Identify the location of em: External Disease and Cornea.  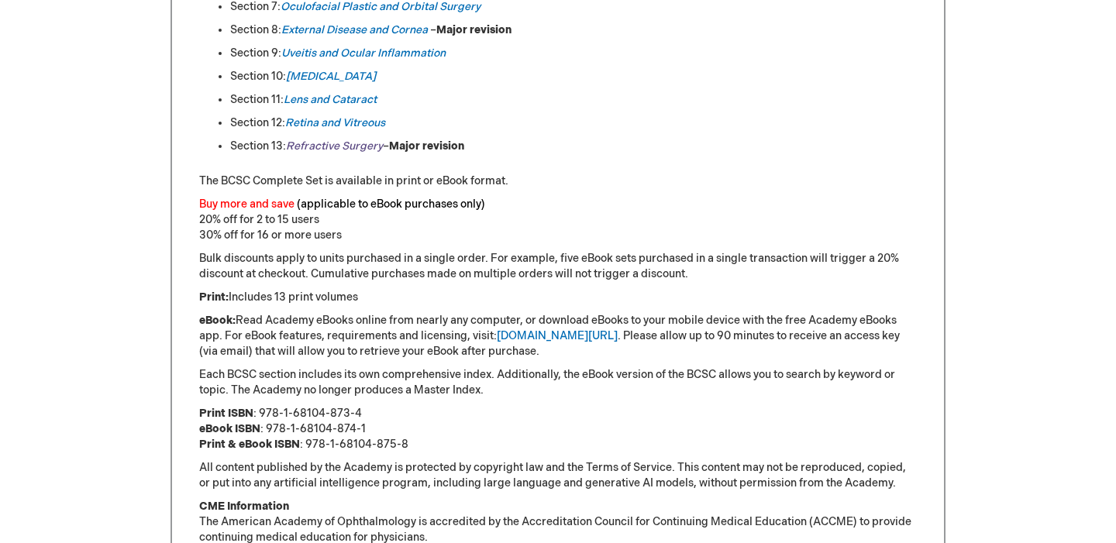
(354, 29).